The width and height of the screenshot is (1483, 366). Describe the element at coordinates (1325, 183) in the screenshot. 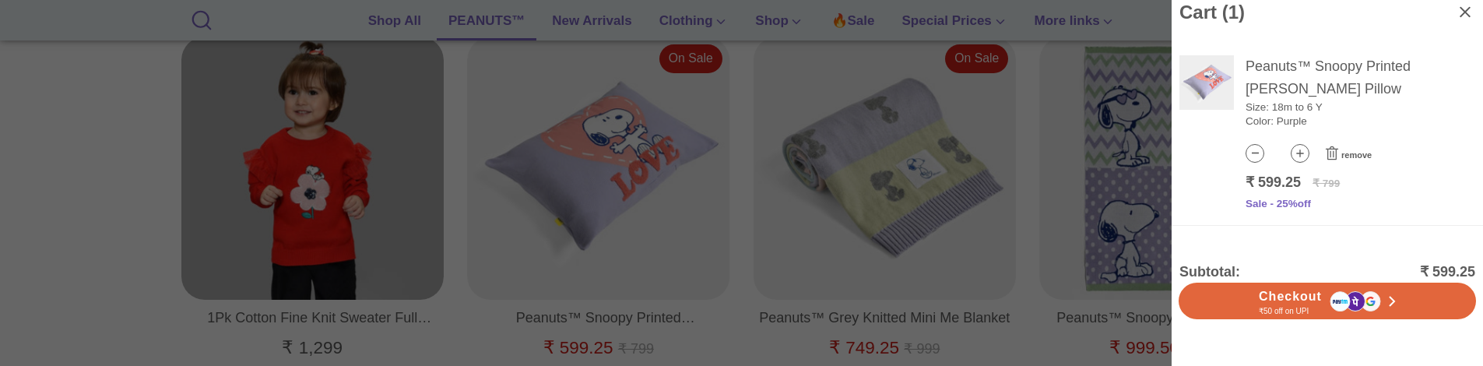

I see `span: ₹ 799` at that location.